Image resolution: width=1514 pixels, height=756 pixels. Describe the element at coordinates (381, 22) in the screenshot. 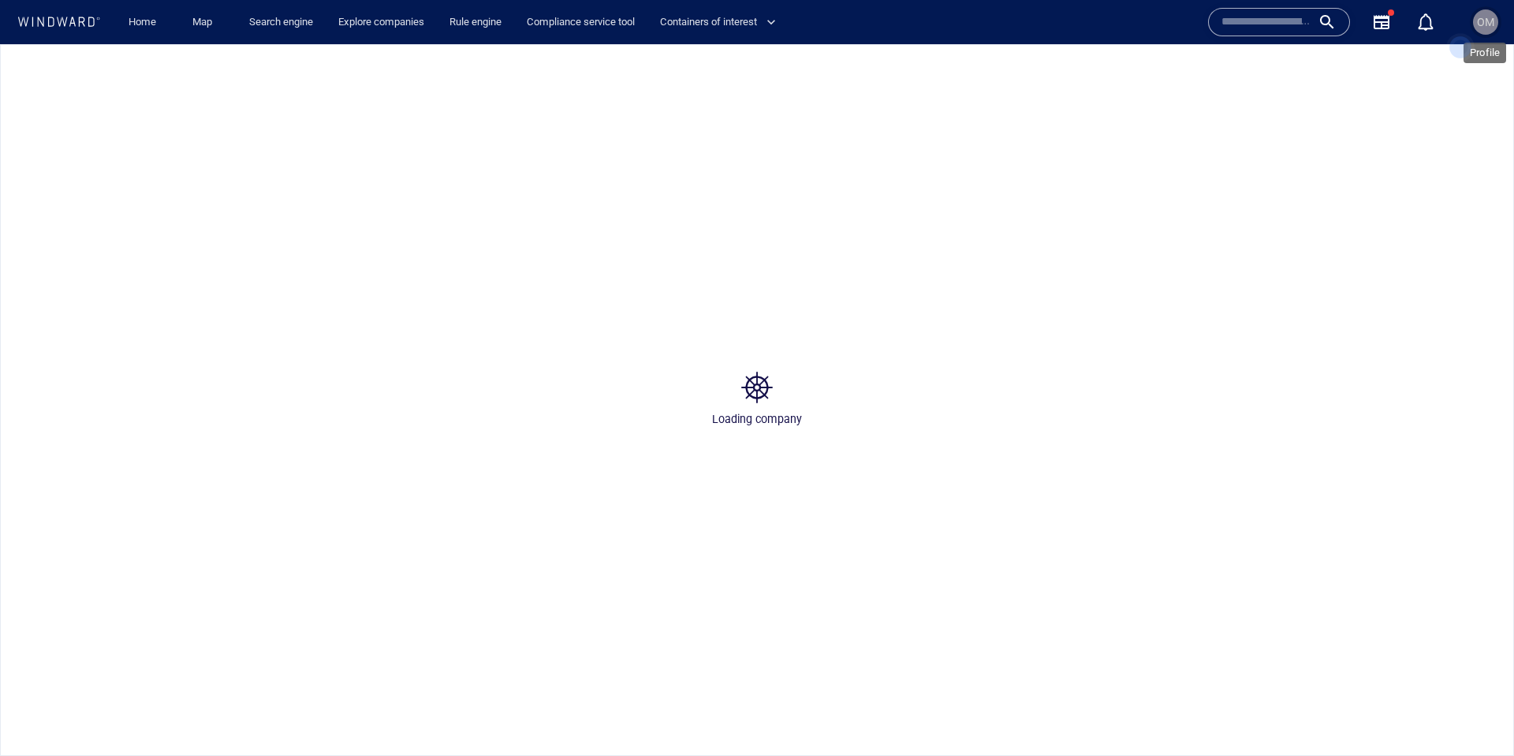

I see `a: Explore companies` at that location.